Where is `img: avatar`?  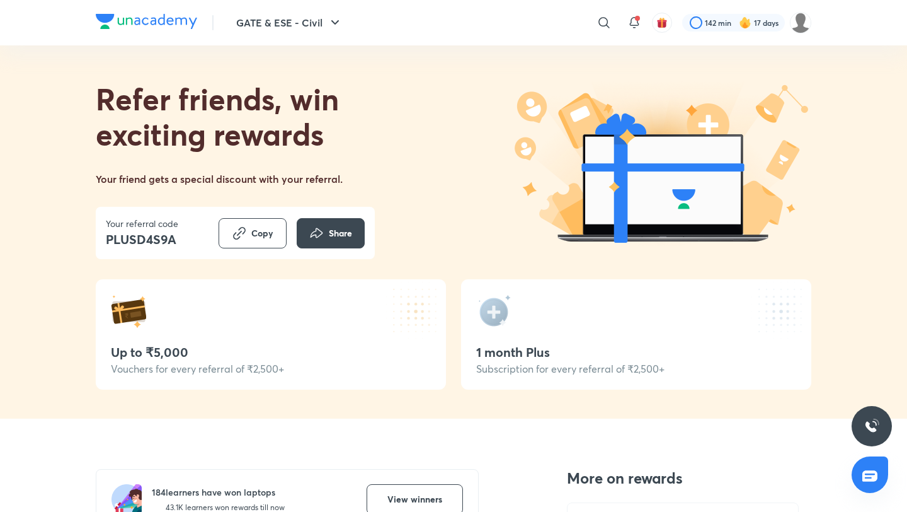 img: avatar is located at coordinates (662, 23).